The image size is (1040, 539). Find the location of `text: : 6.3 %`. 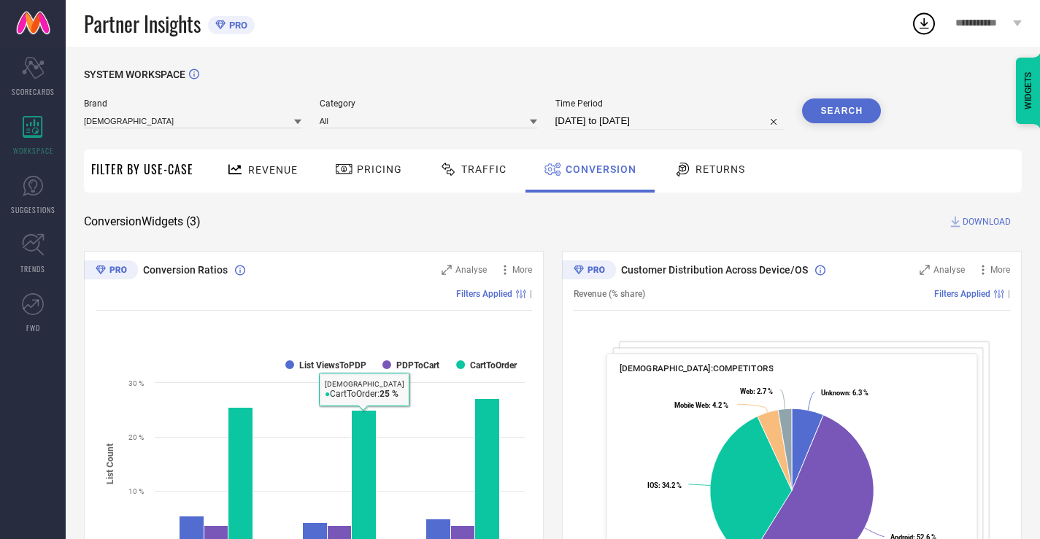

text: : 6.3 % is located at coordinates (844, 393).